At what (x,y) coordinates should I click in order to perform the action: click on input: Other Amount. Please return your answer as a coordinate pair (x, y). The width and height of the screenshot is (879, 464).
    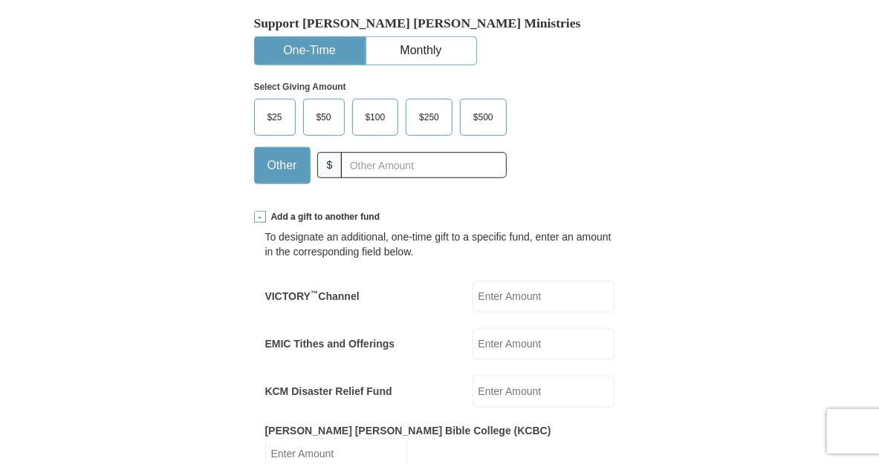
    Looking at the image, I should click on (423, 165).